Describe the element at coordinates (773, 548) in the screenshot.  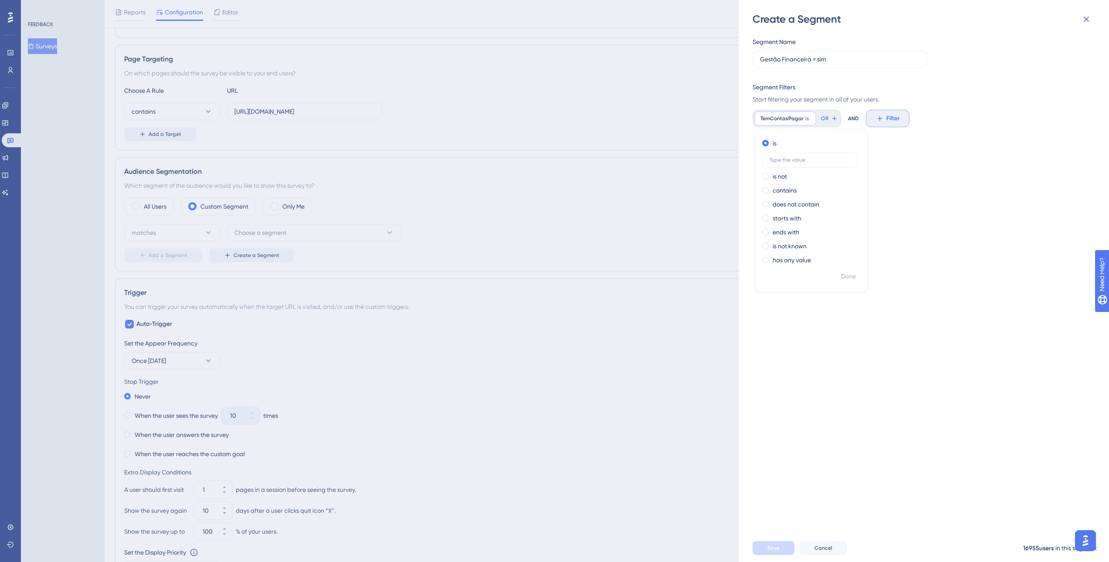
I see `span: Save` at that location.